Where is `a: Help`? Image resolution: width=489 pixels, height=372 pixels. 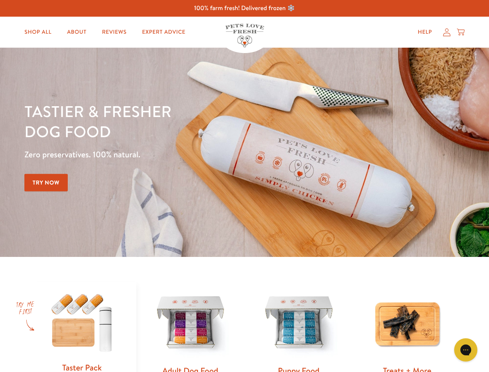 a: Help is located at coordinates (425, 32).